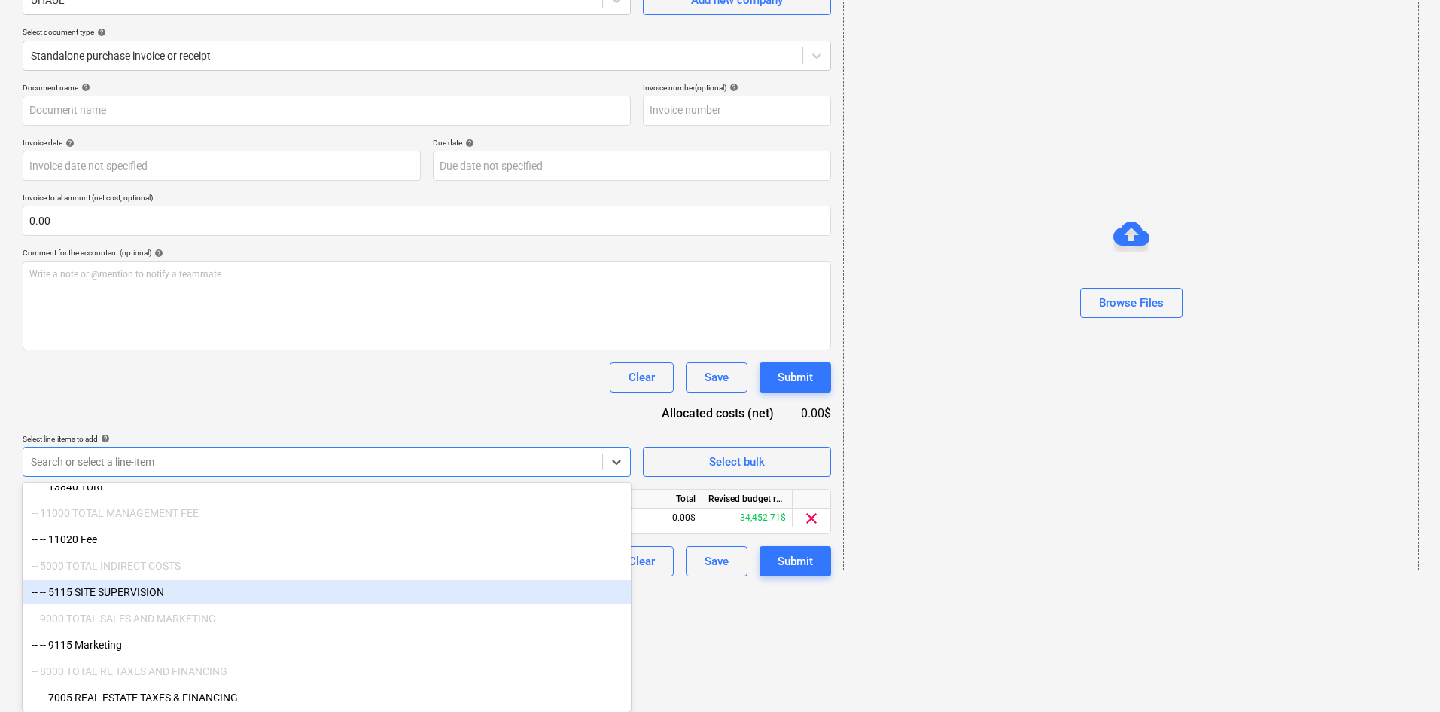  What do you see at coordinates (737, 462) in the screenshot?
I see `div: Select bulk` at bounding box center [737, 462].